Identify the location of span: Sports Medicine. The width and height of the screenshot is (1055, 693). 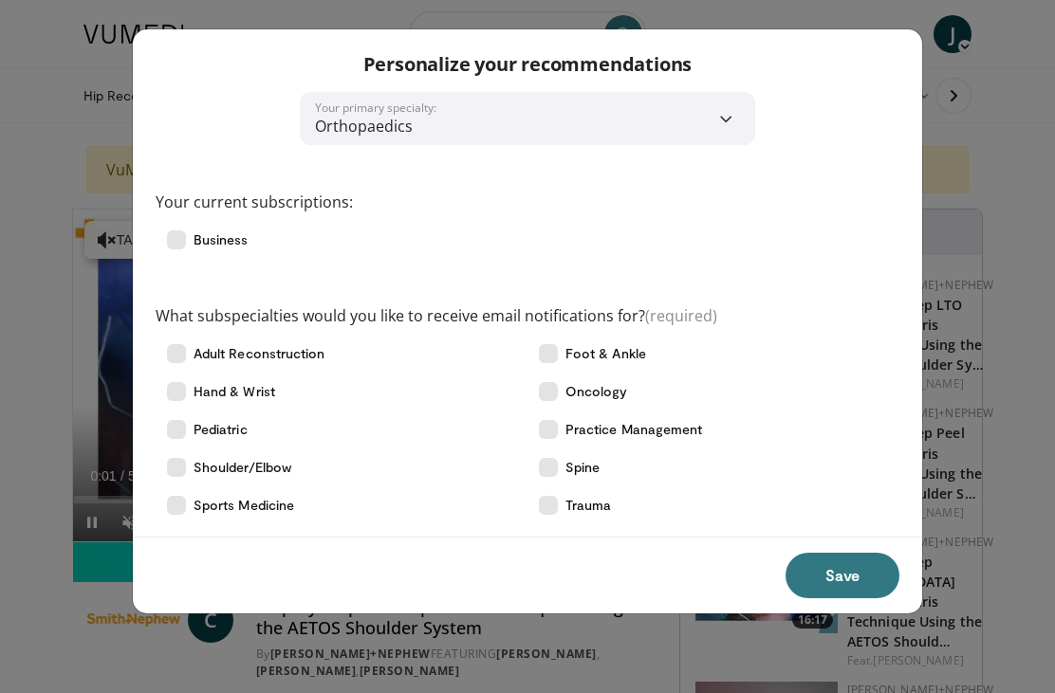
(244, 505).